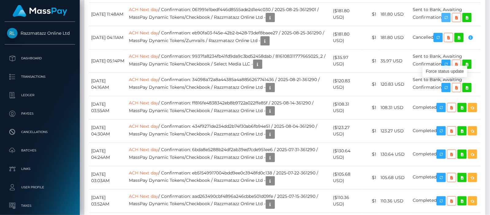 The height and width of the screenshot is (215, 490). What do you see at coordinates (394, 154) in the screenshot?
I see `td: 130.64 USD` at bounding box center [394, 154].